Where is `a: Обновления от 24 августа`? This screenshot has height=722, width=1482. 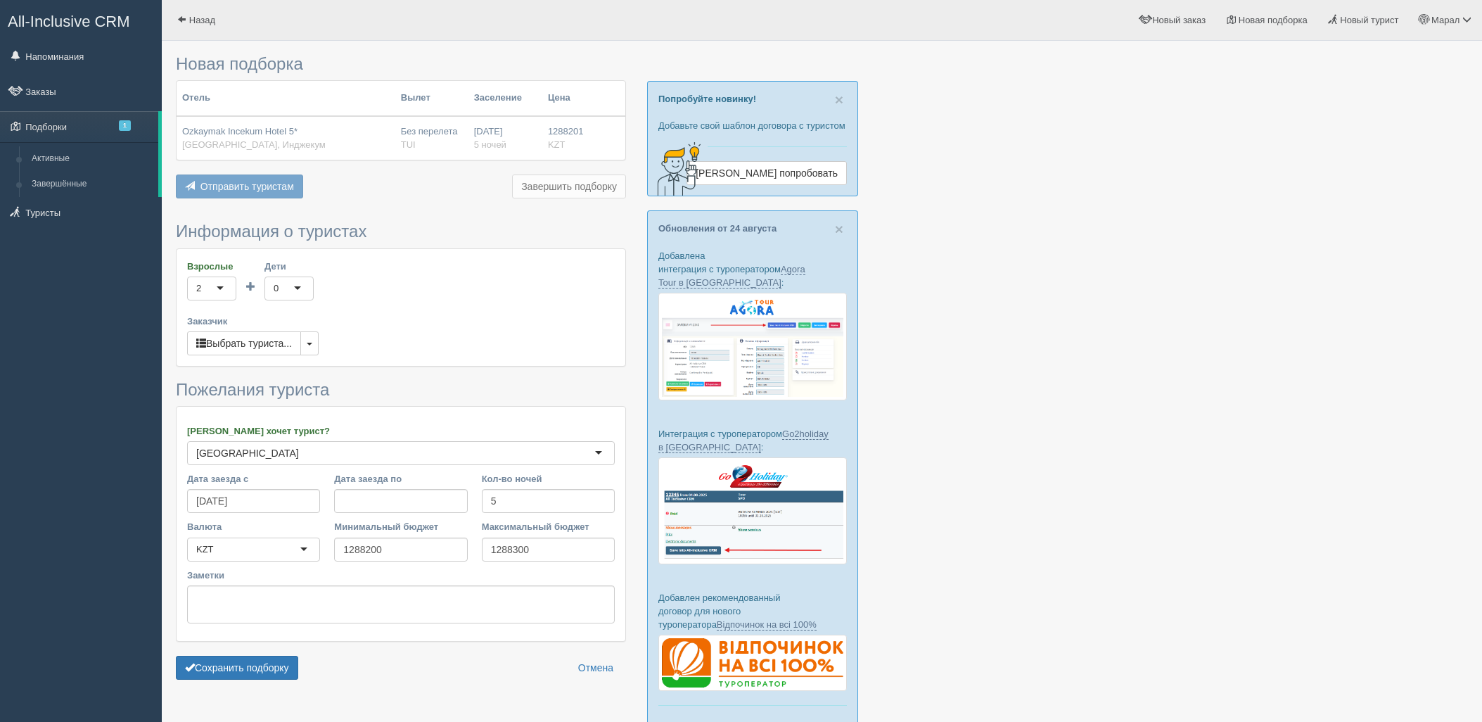
a: Обновления от 24 августа is located at coordinates (717, 228).